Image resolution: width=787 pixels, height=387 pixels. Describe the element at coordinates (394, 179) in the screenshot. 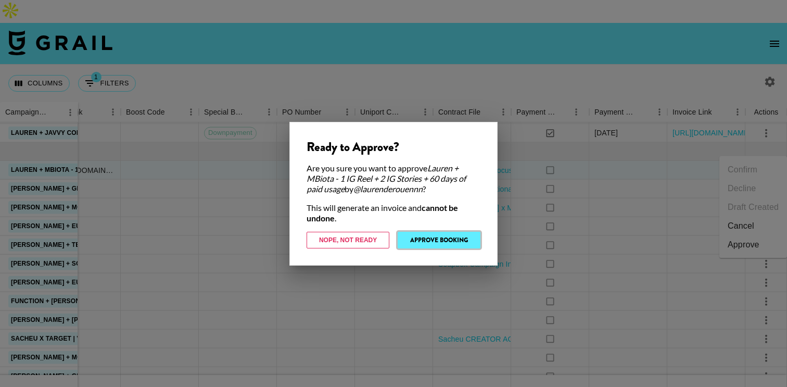

I see `div: Are you sure you want to approve by ?` at that location.